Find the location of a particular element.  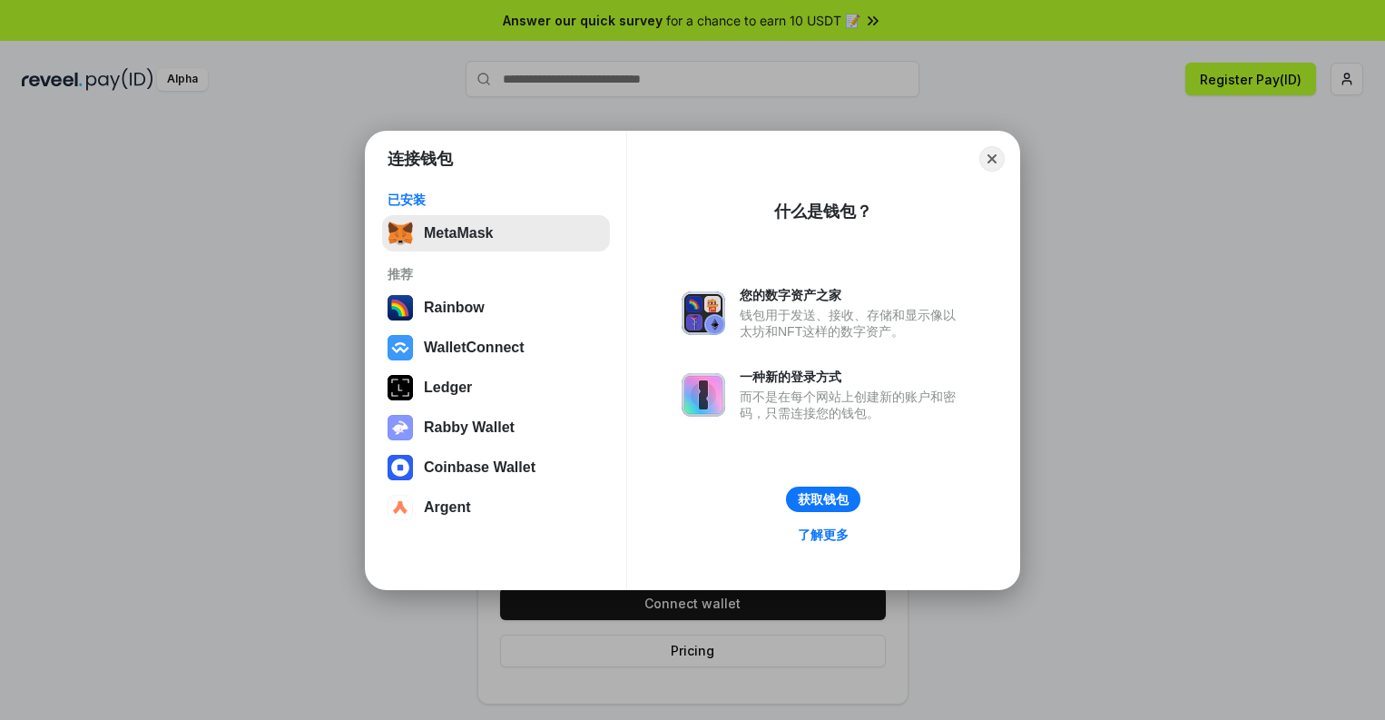

div: 什么是钱包？ is located at coordinates (823, 212).